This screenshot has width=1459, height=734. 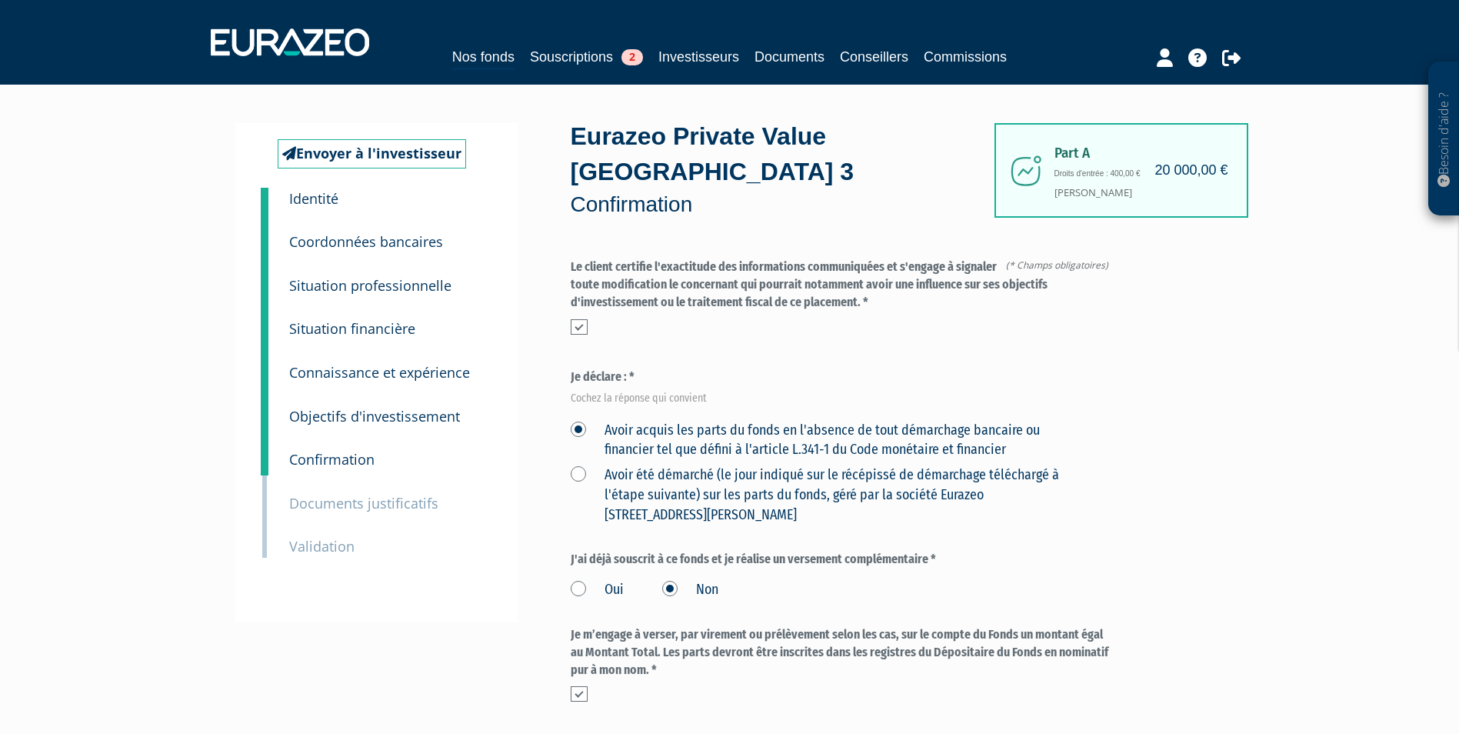 What do you see at coordinates (843, 285) in the screenshot?
I see `label: Le client certifie l'exactitude des informations communiquées et s'engage à signaler toute modifi...` at bounding box center [843, 285].